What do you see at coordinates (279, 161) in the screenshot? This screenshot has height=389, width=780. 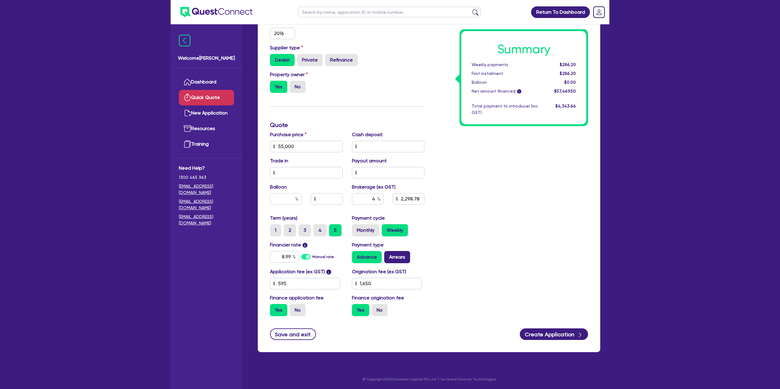 I see `label: Trade in` at bounding box center [279, 161].